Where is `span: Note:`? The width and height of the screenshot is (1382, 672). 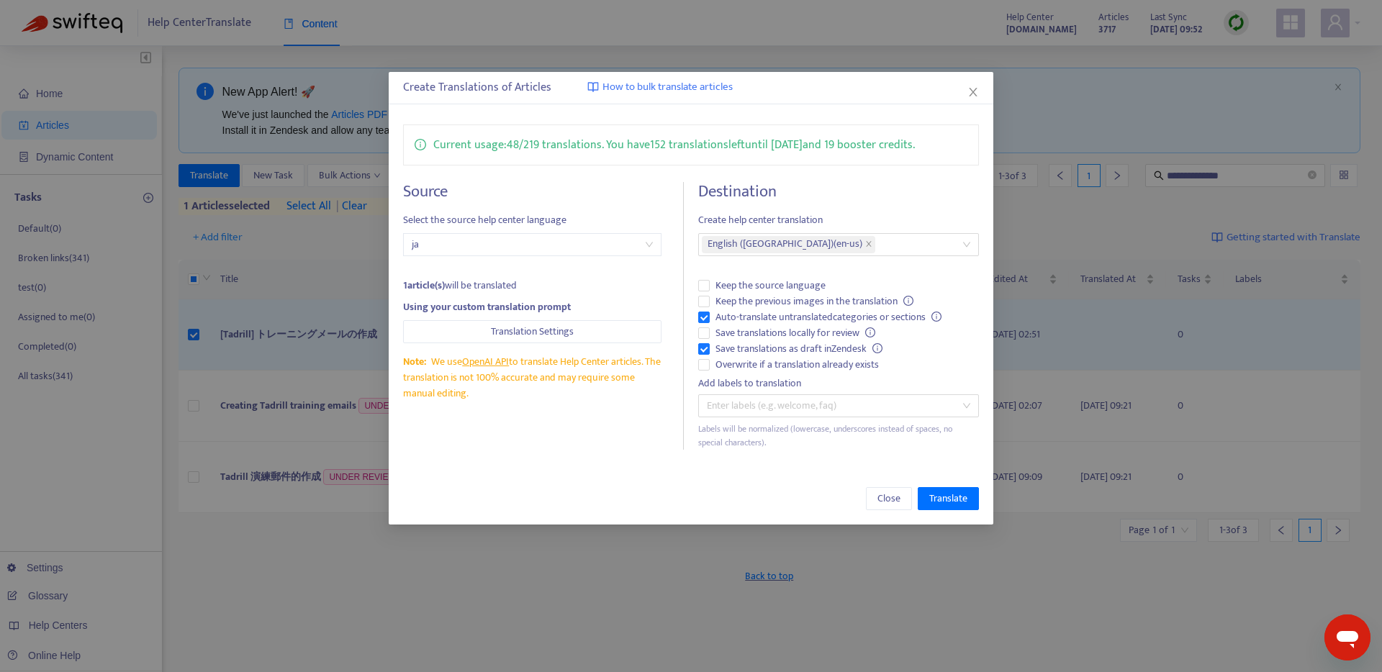 span: Note: is located at coordinates (415, 361).